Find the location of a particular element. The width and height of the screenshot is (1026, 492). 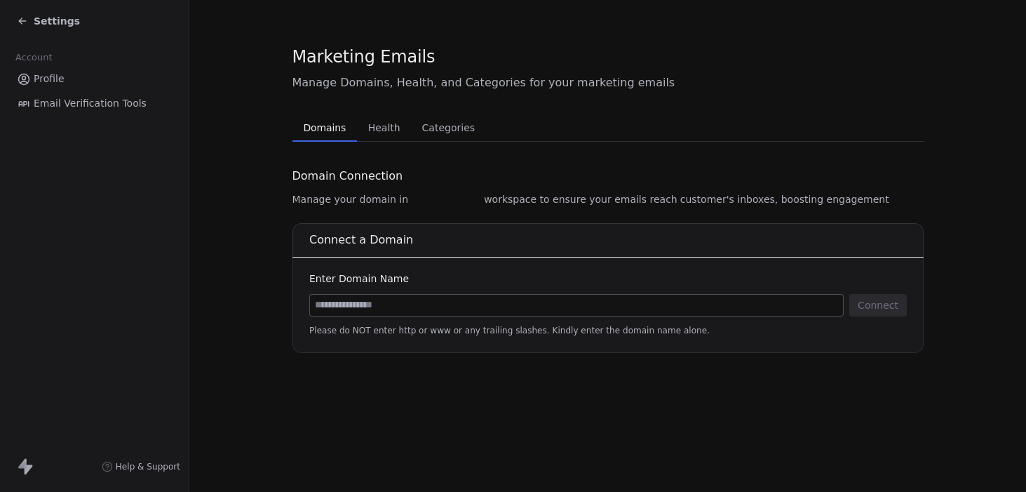

span: workspace to ensure your emails reach is located at coordinates (581, 199).